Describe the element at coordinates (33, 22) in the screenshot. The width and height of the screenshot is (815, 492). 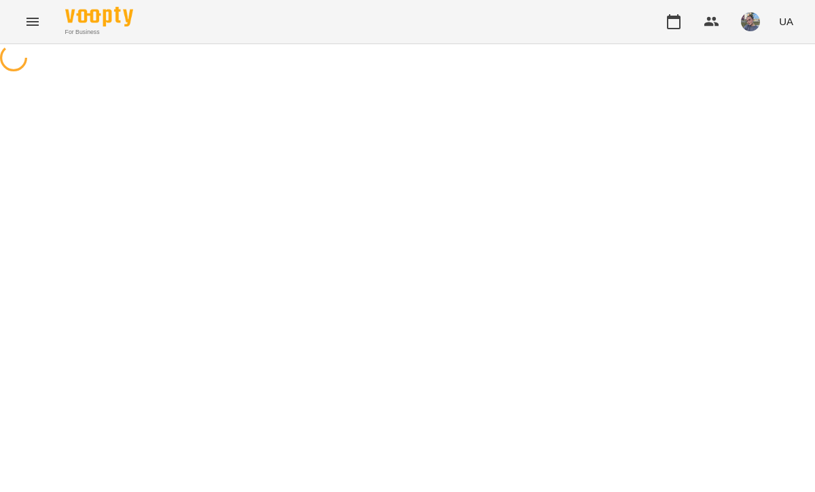
I see `button: Menu` at that location.